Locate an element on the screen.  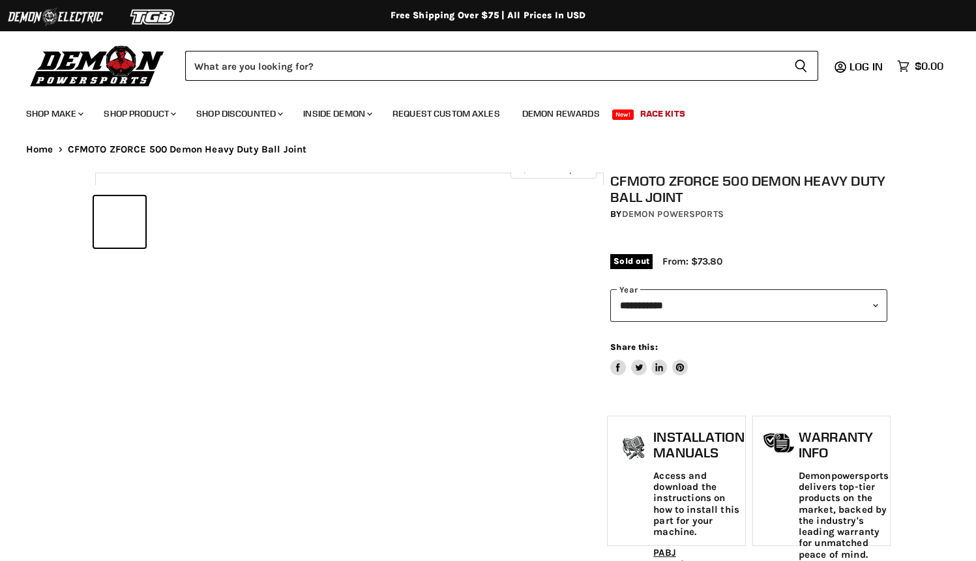
a: Log in is located at coordinates (867, 66).